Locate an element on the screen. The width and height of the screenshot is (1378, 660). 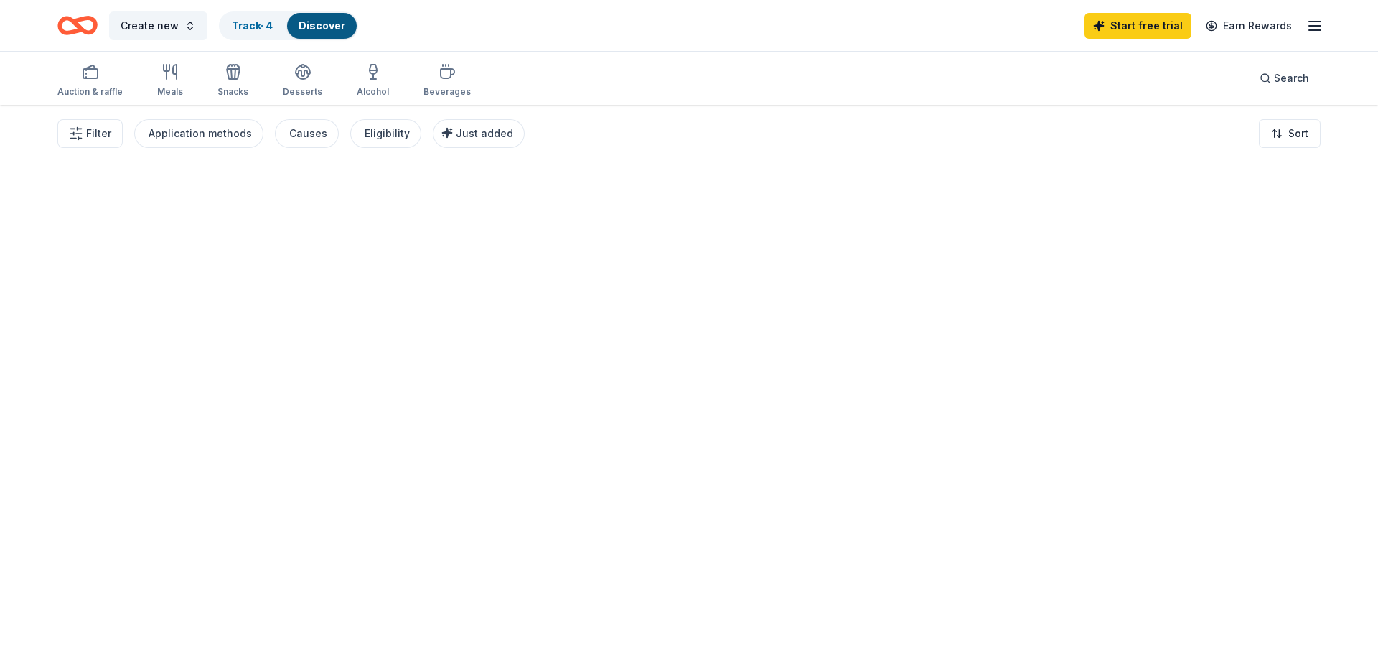
div: Snacks is located at coordinates (233, 92).